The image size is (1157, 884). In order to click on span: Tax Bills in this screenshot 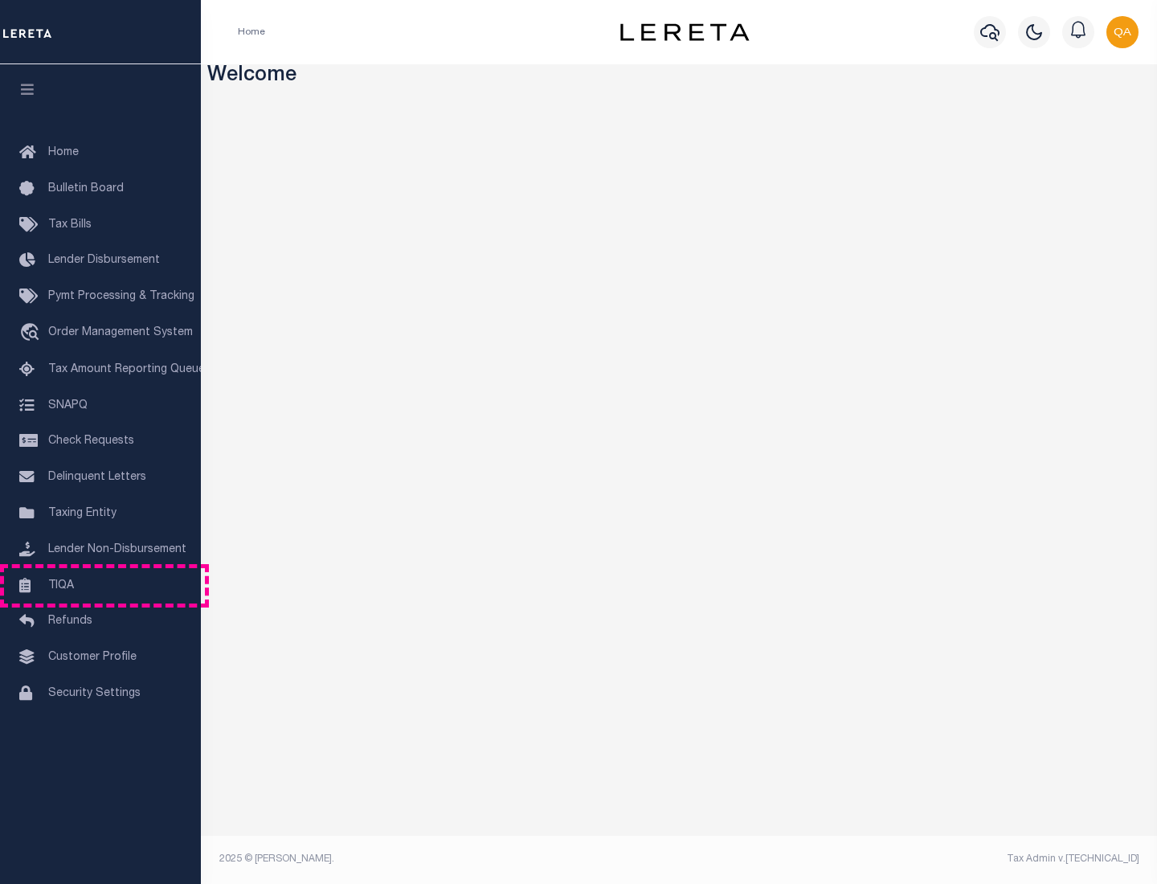, I will do `click(70, 225)`.